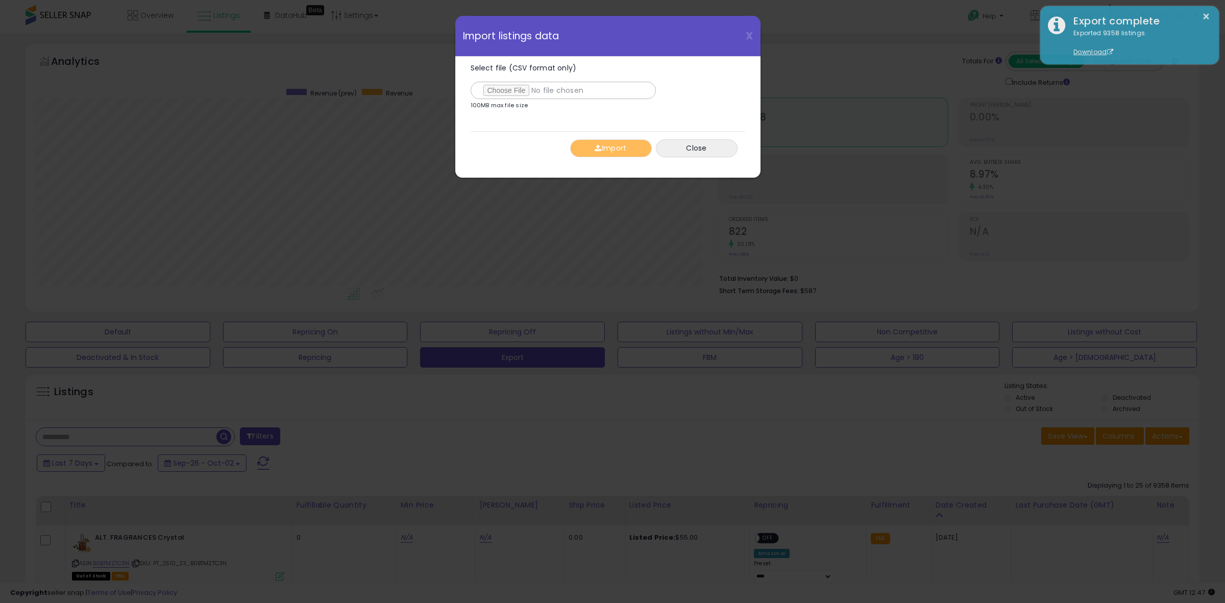  I want to click on button: Import, so click(611, 148).